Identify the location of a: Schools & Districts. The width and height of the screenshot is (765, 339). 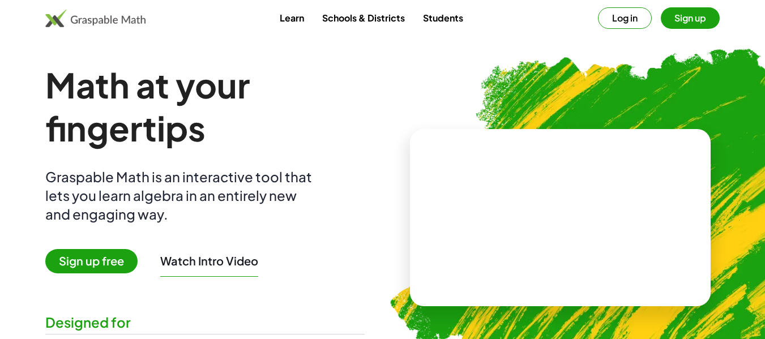
(363, 18).